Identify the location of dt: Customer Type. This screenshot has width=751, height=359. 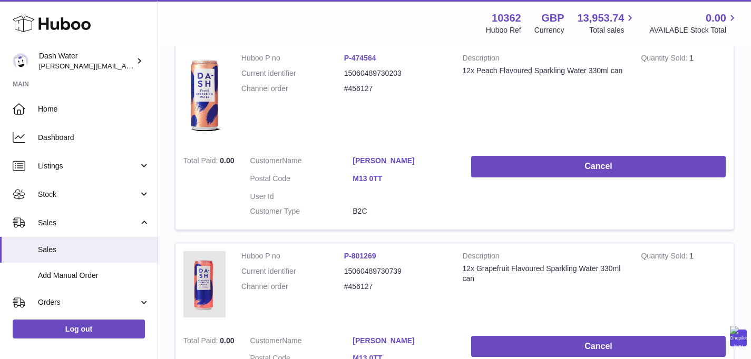
(301, 211).